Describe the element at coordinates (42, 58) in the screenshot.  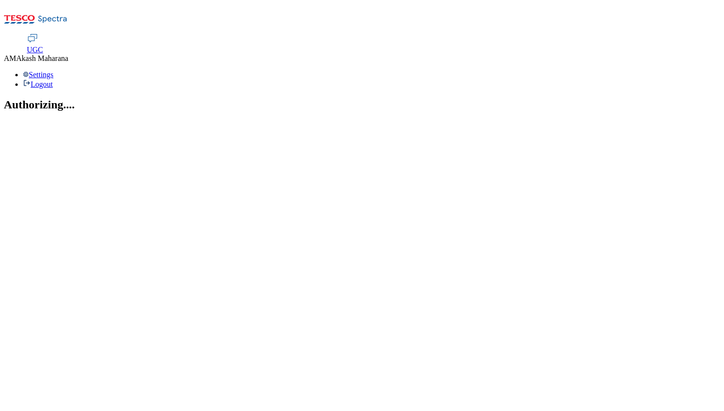
I see `span: Akash Maharana` at that location.